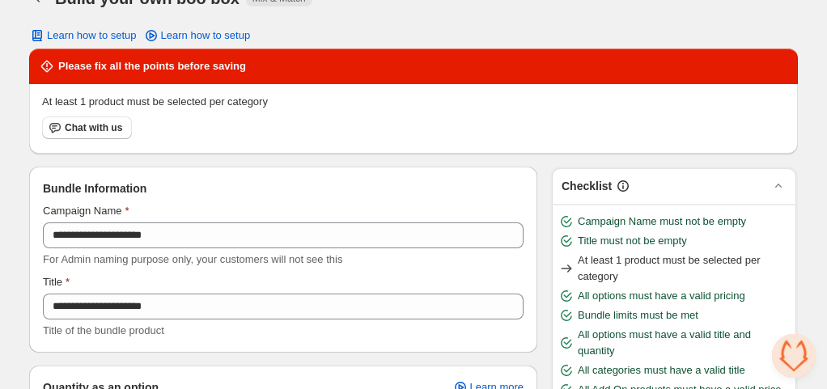  I want to click on span: All options must have a valid title and quantity, so click(684, 343).